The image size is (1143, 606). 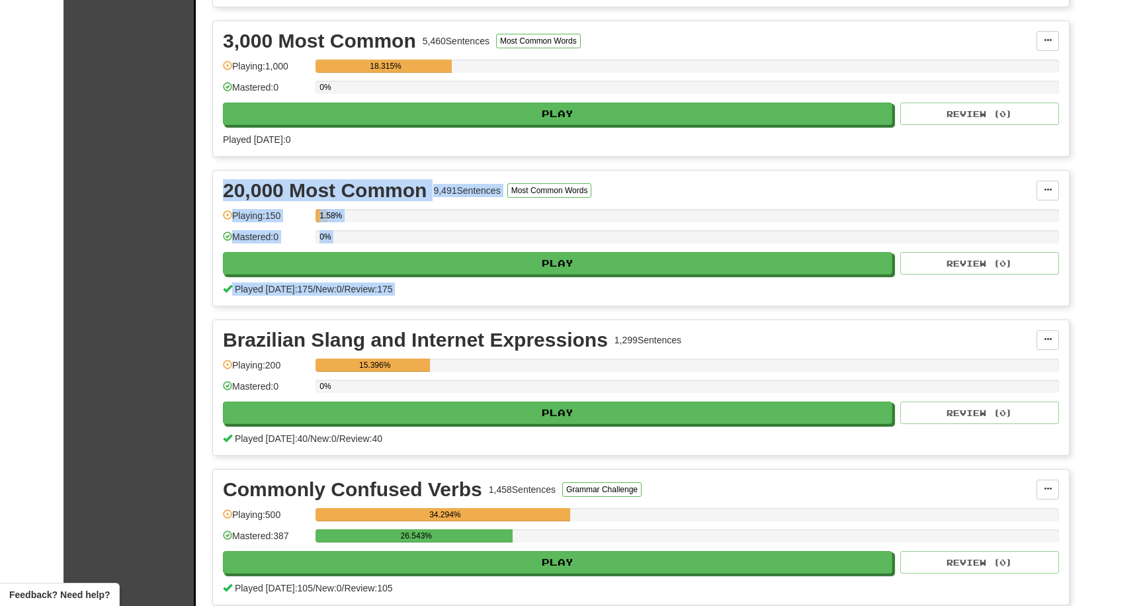 What do you see at coordinates (386, 66) in the screenshot?
I see `div: 18.315%` at bounding box center [386, 66].